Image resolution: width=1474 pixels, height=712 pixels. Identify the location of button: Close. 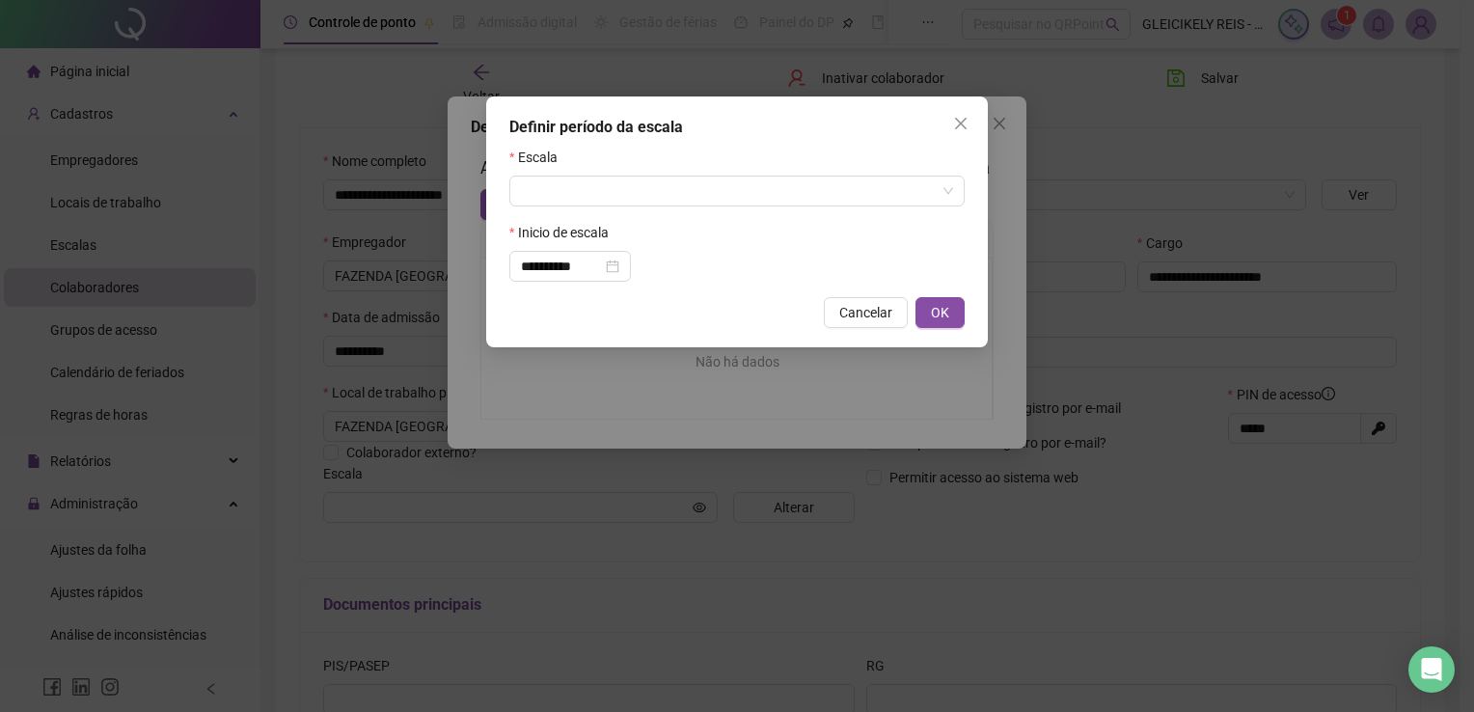
(961, 124).